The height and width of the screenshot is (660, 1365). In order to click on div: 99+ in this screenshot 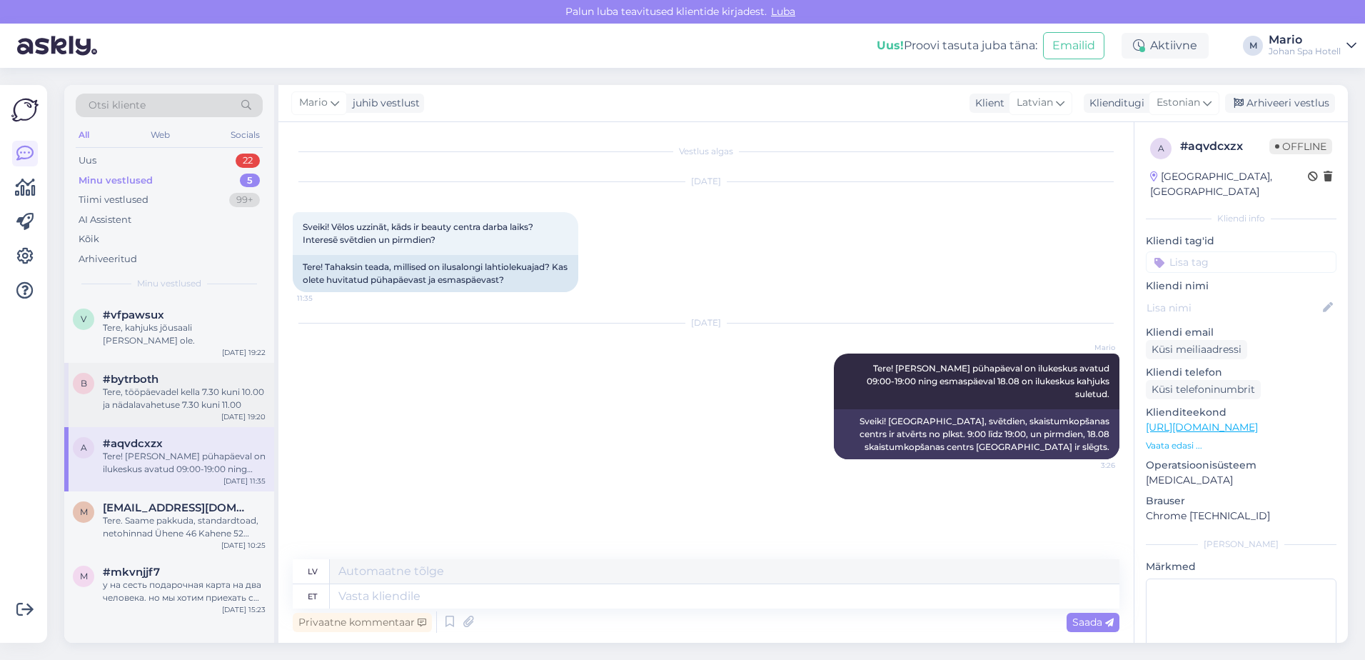, I will do `click(244, 200)`.